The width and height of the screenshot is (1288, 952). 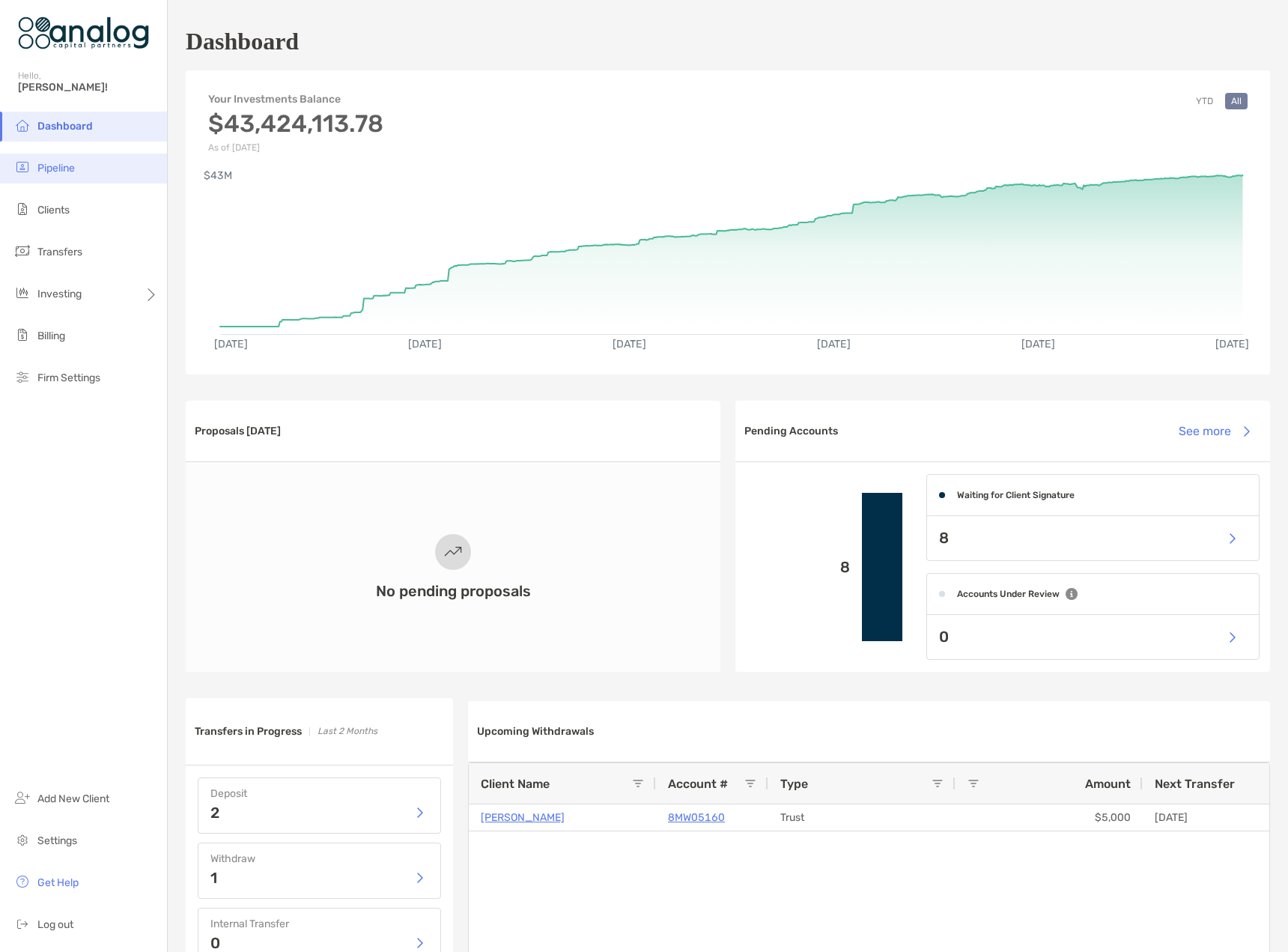 I want to click on img: billing icon, so click(x=23, y=334).